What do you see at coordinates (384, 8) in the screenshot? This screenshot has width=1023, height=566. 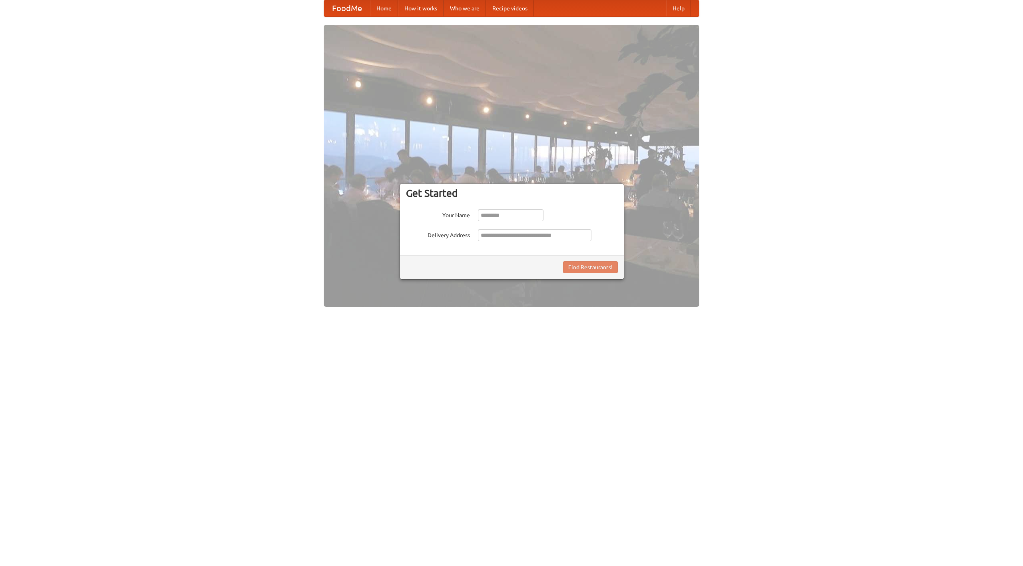 I see `a: Home` at bounding box center [384, 8].